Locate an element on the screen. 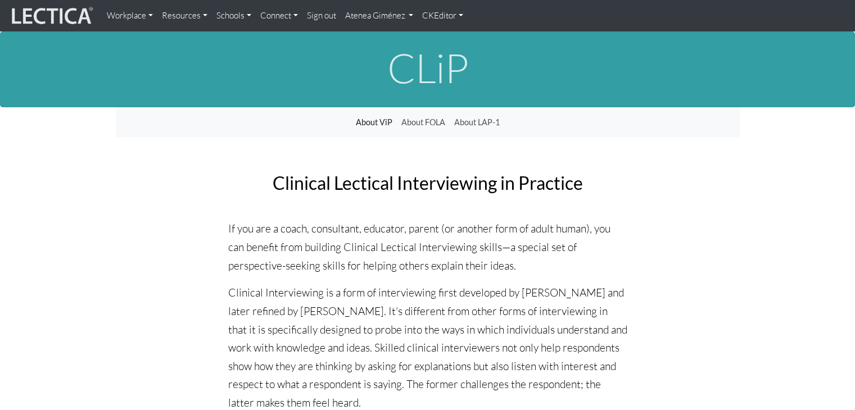 The width and height of the screenshot is (855, 410). h1: CLiP is located at coordinates (428, 67).